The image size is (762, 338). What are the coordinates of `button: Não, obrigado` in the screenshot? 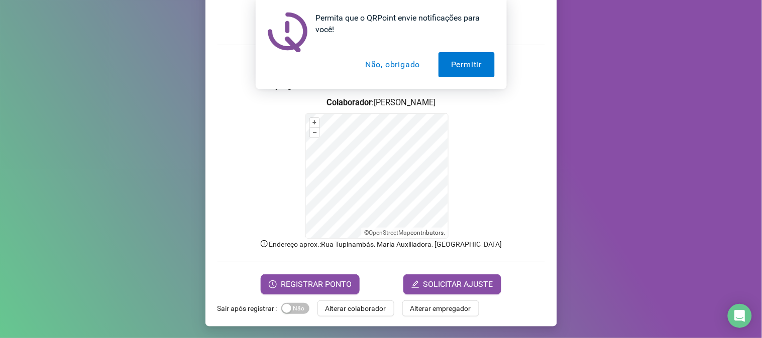 It's located at (392, 65).